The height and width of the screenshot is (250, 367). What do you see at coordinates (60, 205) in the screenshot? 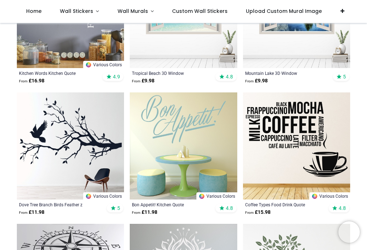
I see `a: Dove Tree Branch Birds Feather z` at bounding box center [60, 205].